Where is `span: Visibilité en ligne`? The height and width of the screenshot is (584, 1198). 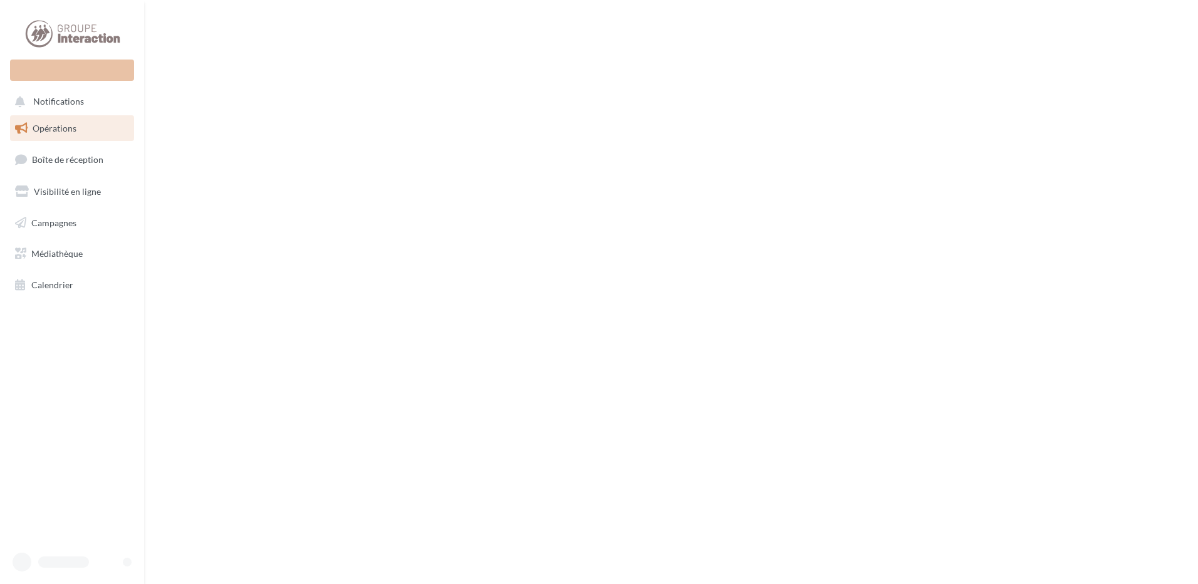
span: Visibilité en ligne is located at coordinates (67, 191).